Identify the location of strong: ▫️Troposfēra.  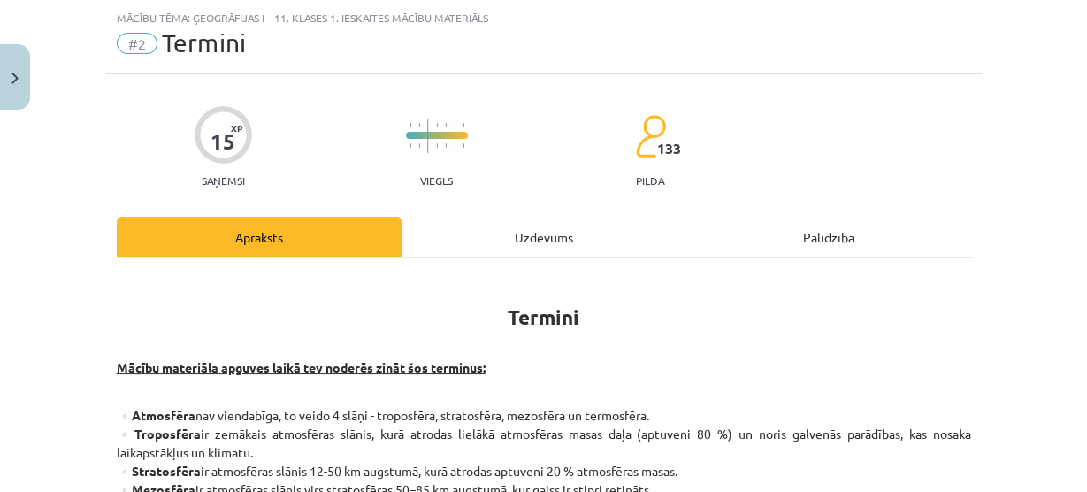
(159, 433).